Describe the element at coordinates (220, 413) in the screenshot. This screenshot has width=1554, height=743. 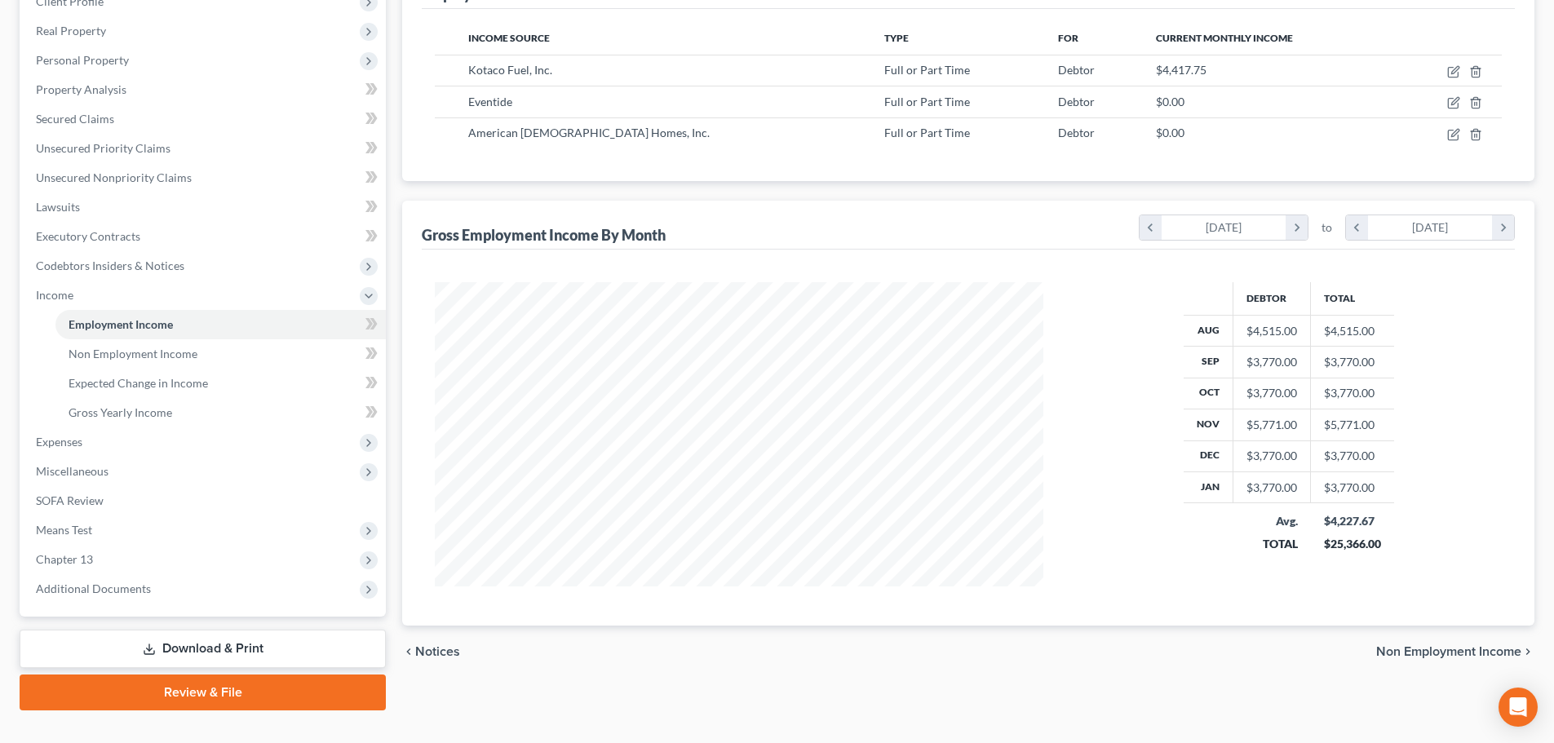
I see `a: Gross Yearly Income` at that location.